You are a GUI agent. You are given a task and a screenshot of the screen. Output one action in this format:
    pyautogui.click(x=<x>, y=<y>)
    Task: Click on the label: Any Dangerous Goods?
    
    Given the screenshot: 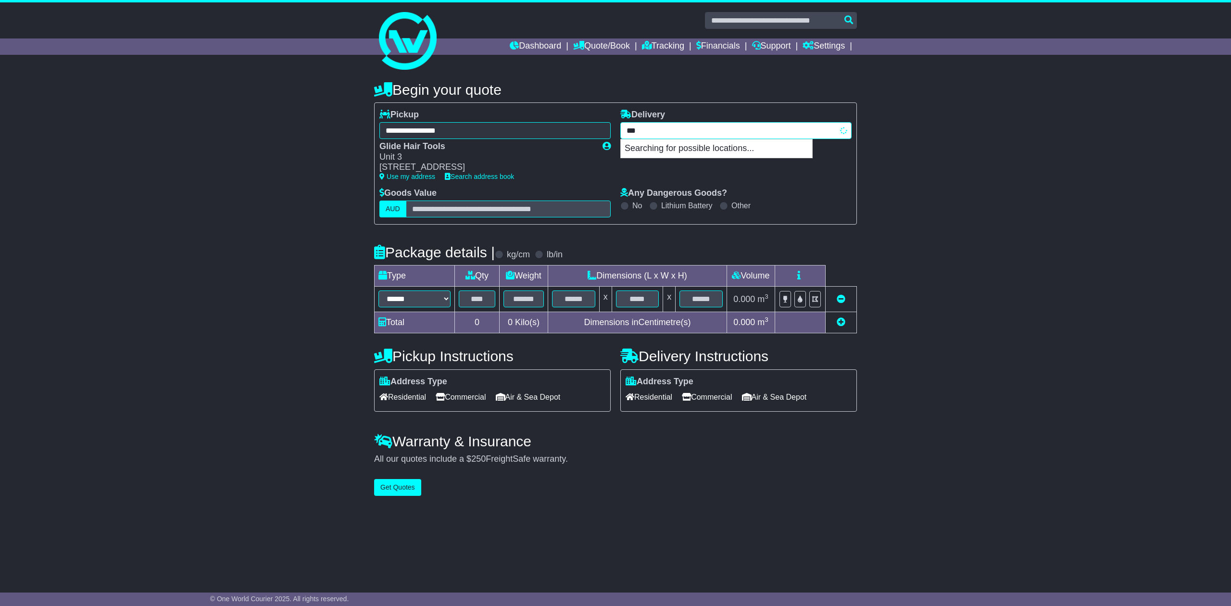 What is the action you would take?
    pyautogui.click(x=674, y=193)
    